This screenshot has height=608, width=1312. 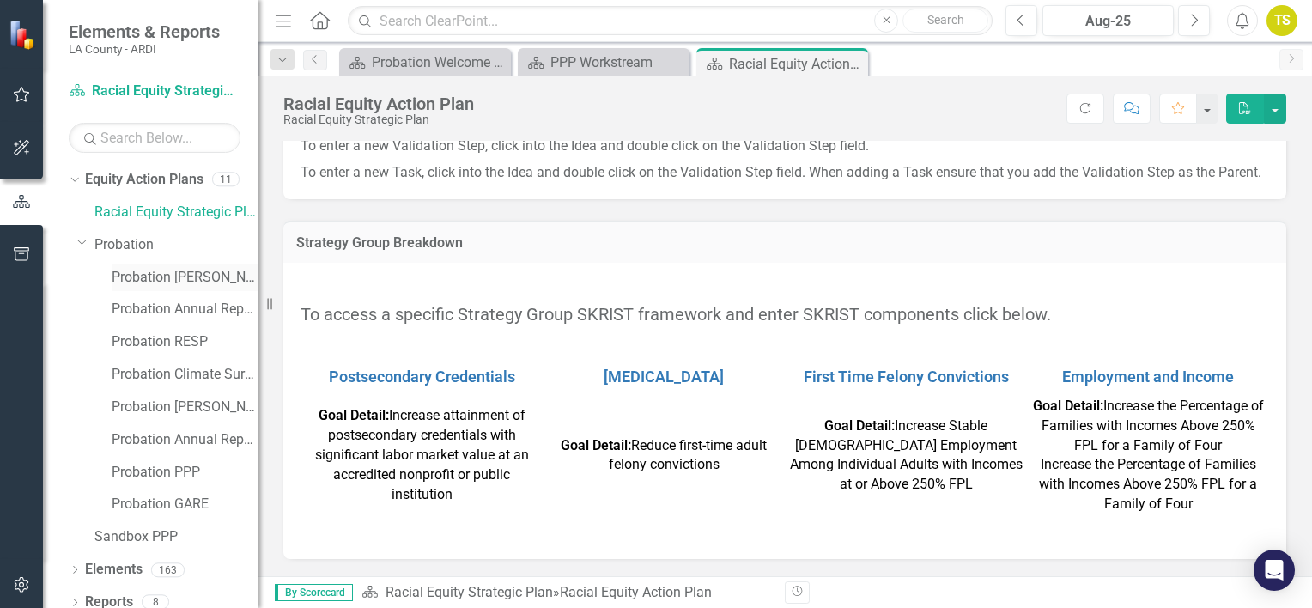 What do you see at coordinates (176, 537) in the screenshot?
I see `a: Sandbox PPP` at bounding box center [176, 537].